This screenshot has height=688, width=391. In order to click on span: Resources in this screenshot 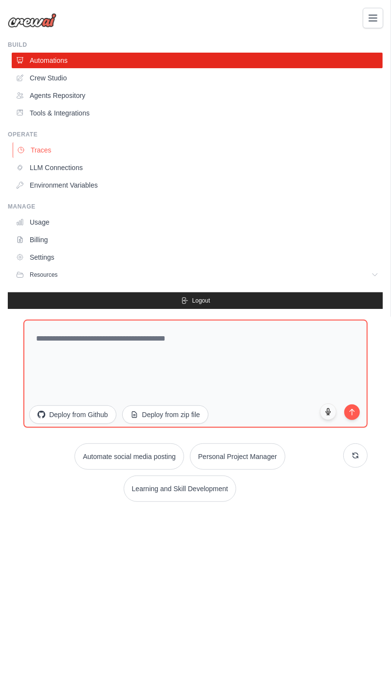, I will do `click(43, 275)`.